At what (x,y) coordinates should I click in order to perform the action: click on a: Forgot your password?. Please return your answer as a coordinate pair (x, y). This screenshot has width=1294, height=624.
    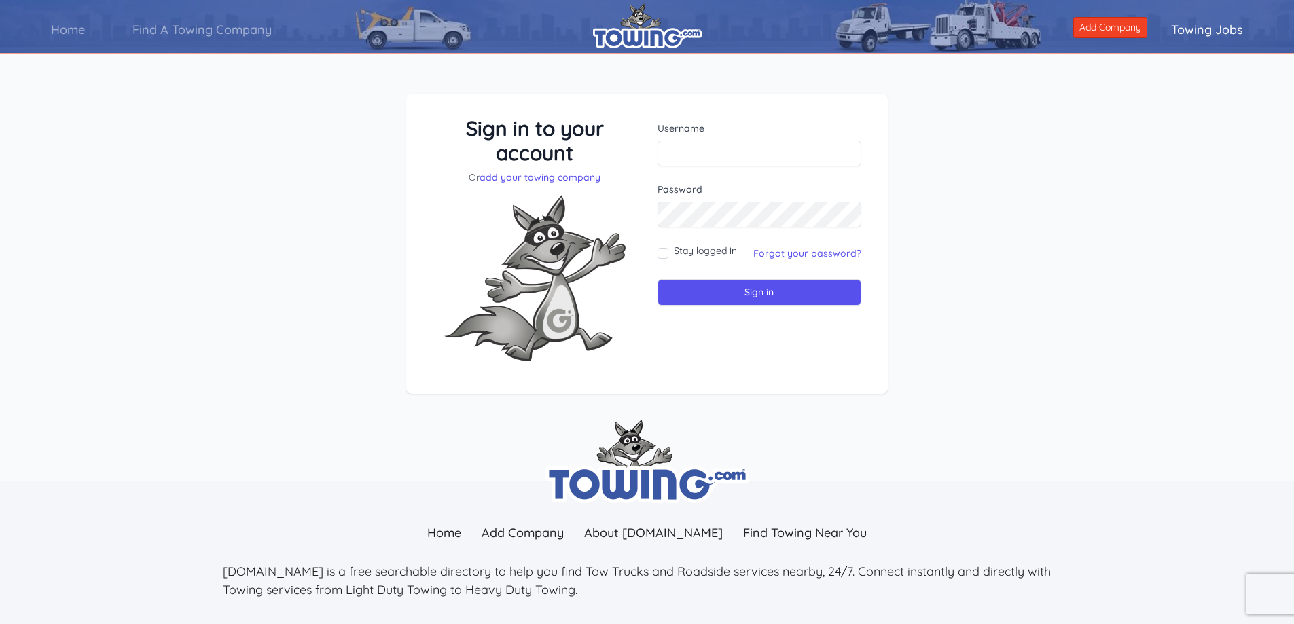
    Looking at the image, I should click on (807, 253).